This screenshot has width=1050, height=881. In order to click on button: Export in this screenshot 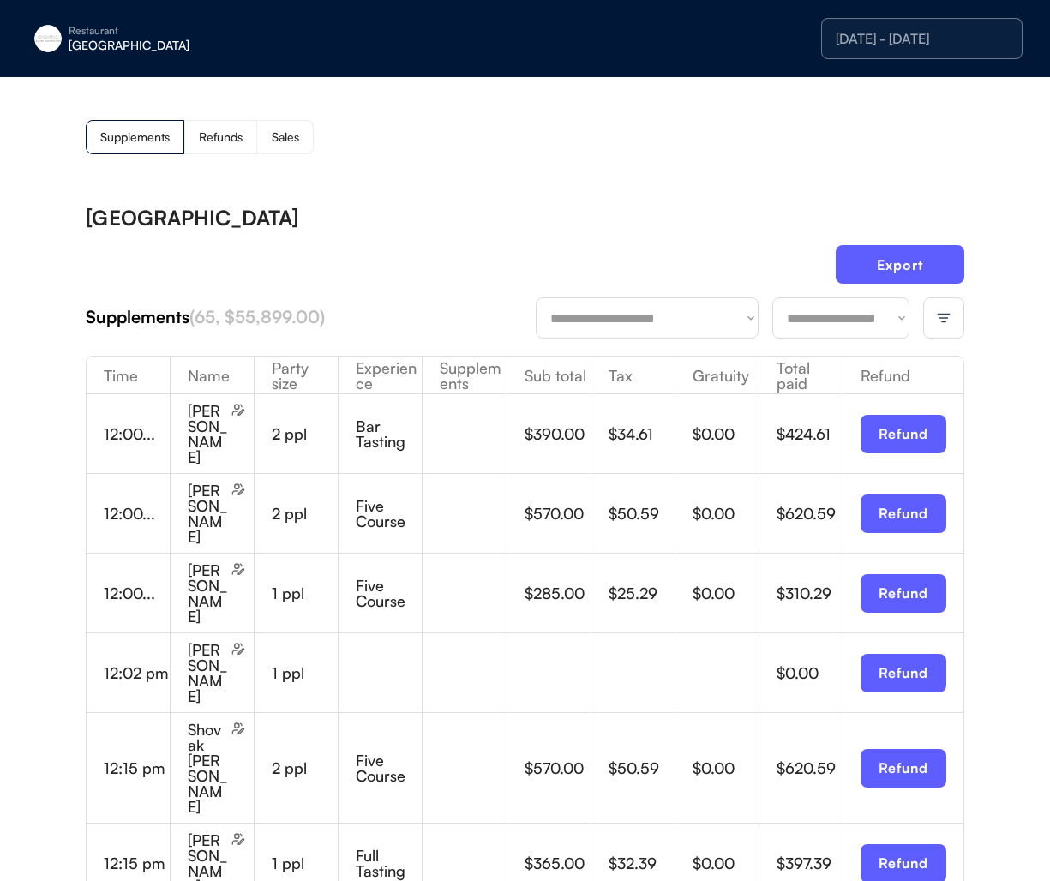, I will do `click(900, 264)`.